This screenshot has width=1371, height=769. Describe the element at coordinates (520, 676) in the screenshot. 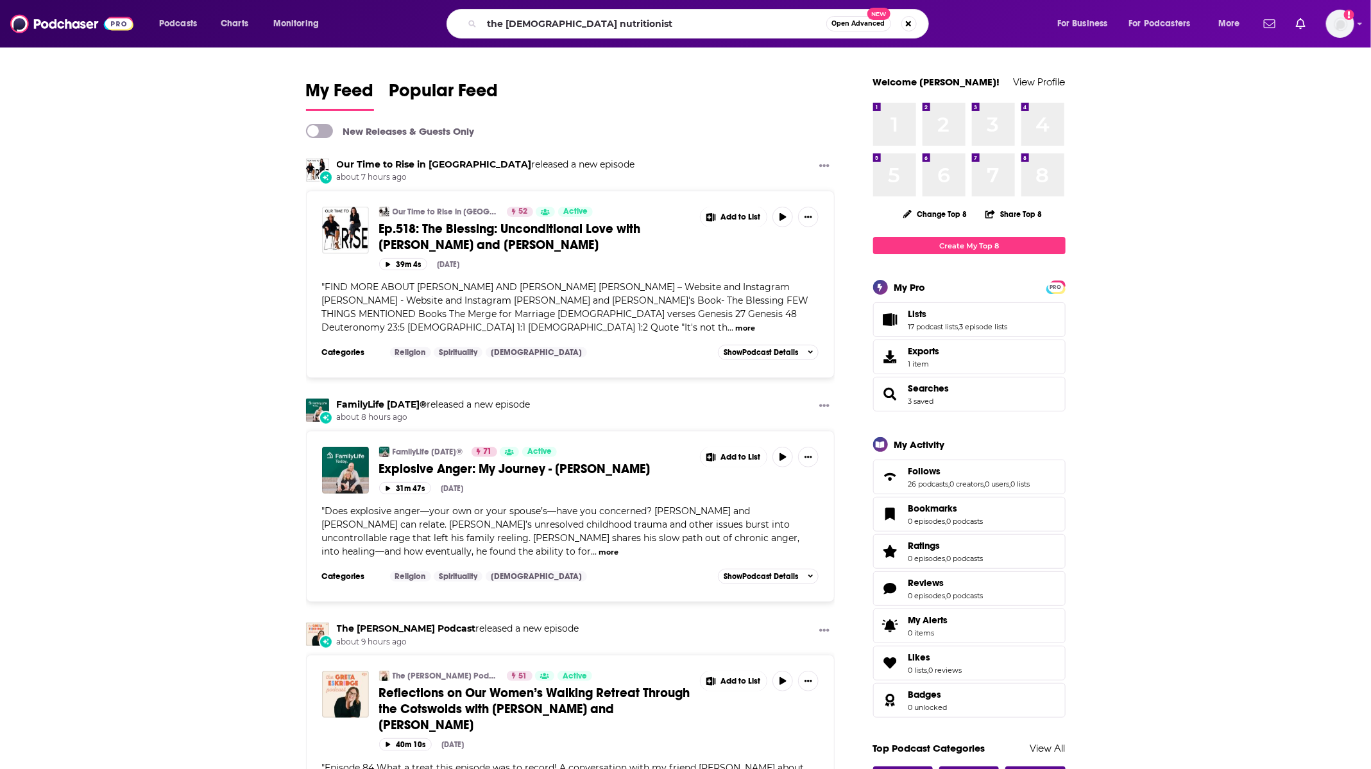

I see `a: 51` at that location.